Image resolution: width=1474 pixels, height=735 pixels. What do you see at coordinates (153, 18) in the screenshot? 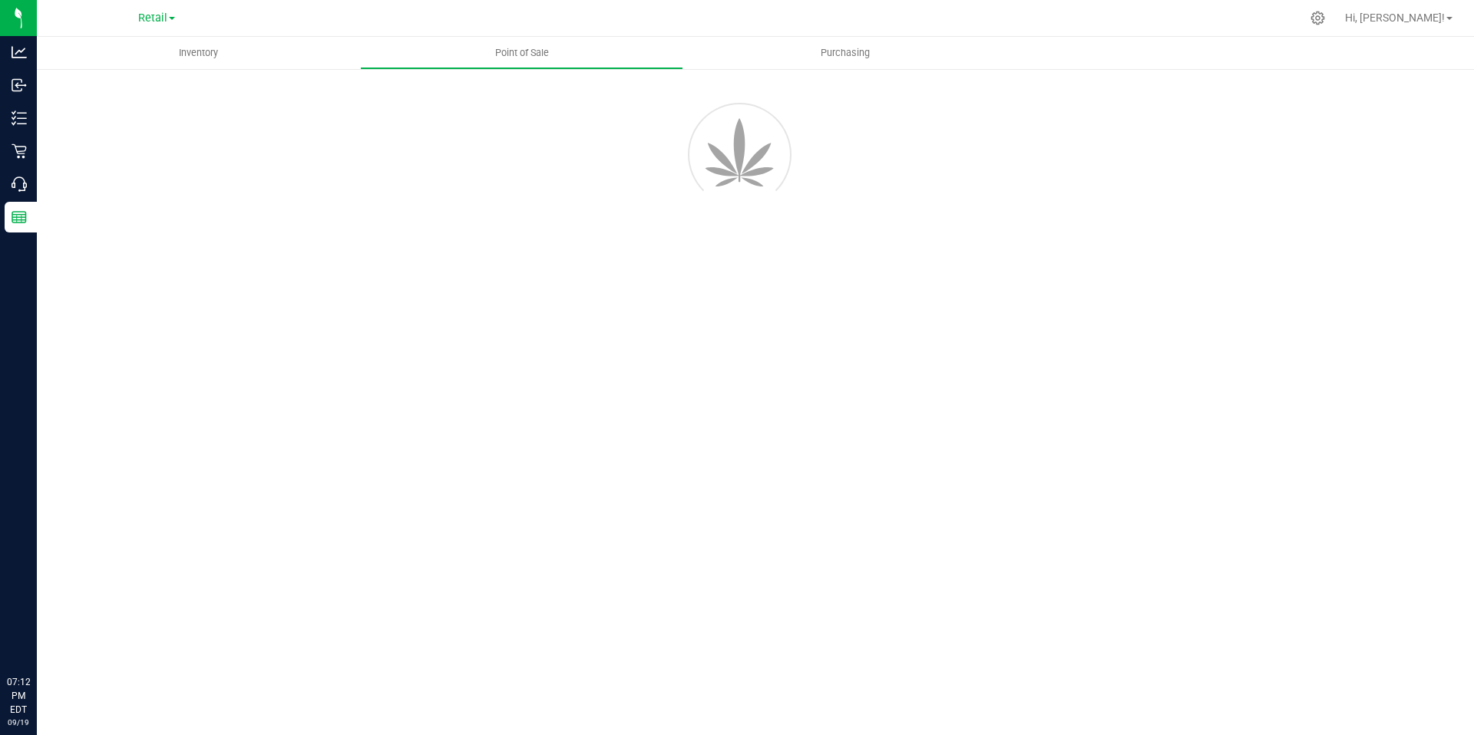
I see `span: Retail` at bounding box center [153, 18].